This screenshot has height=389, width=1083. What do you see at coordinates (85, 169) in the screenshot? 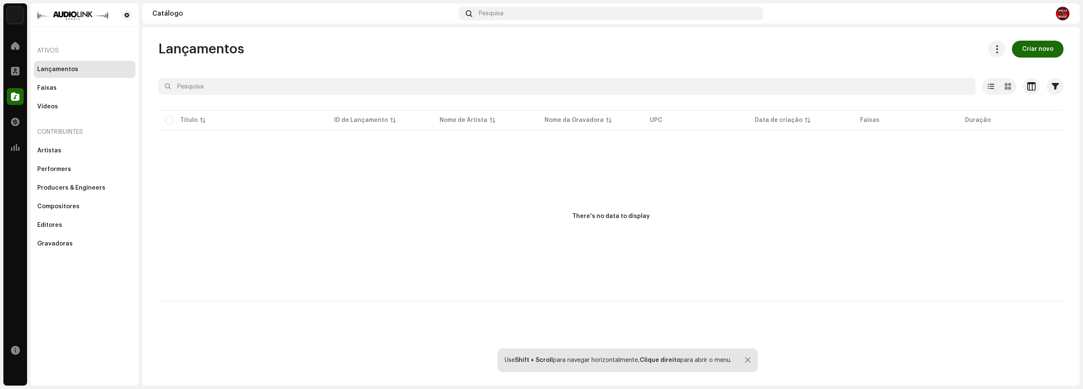
I see `re-m-nav-item: Performers` at bounding box center [85, 169].